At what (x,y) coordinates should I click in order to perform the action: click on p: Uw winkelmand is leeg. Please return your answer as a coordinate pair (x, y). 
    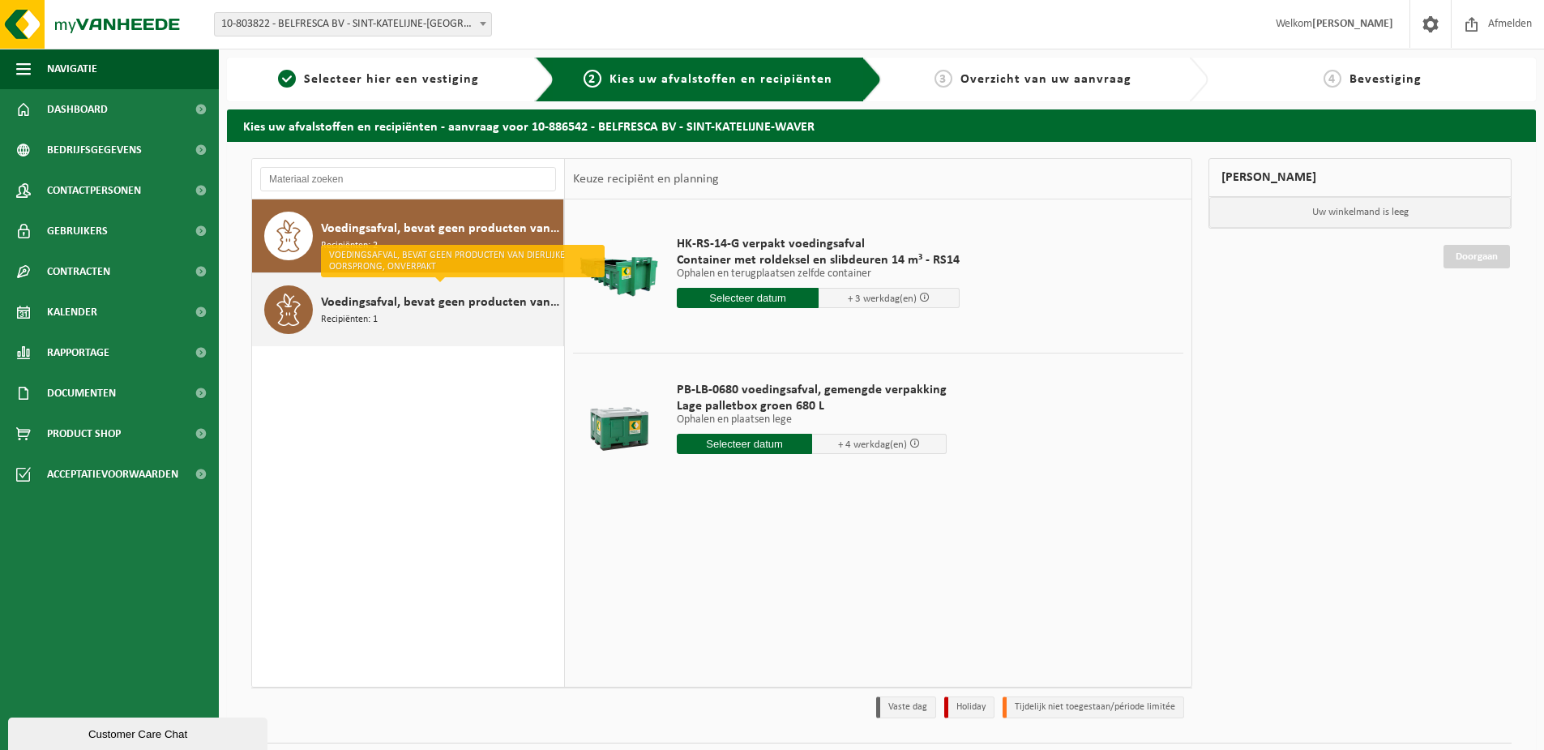
    Looking at the image, I should click on (1360, 212).